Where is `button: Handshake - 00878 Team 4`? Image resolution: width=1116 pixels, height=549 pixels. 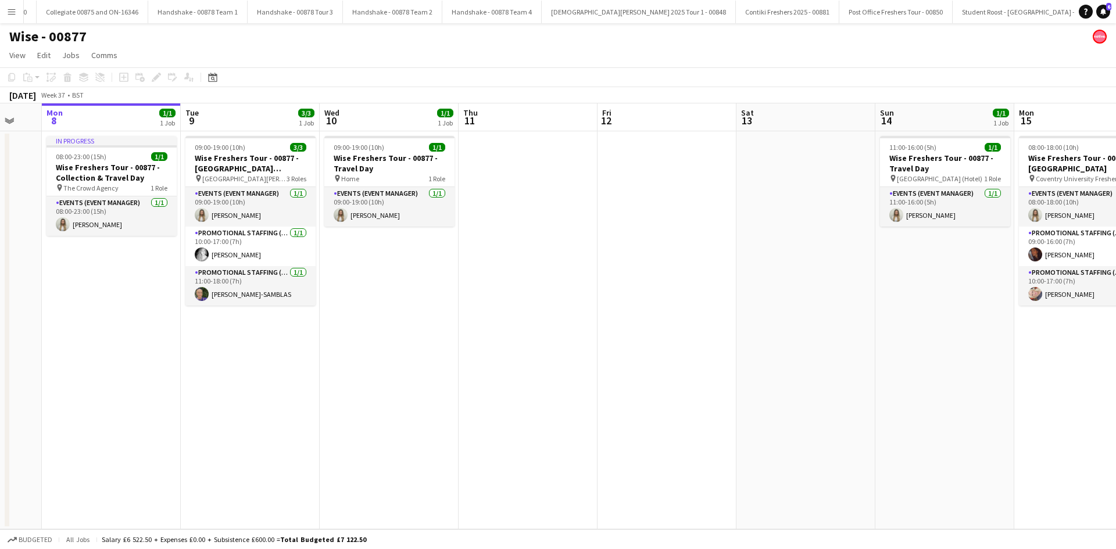 button: Handshake - 00878 Team 4 is located at coordinates (492, 12).